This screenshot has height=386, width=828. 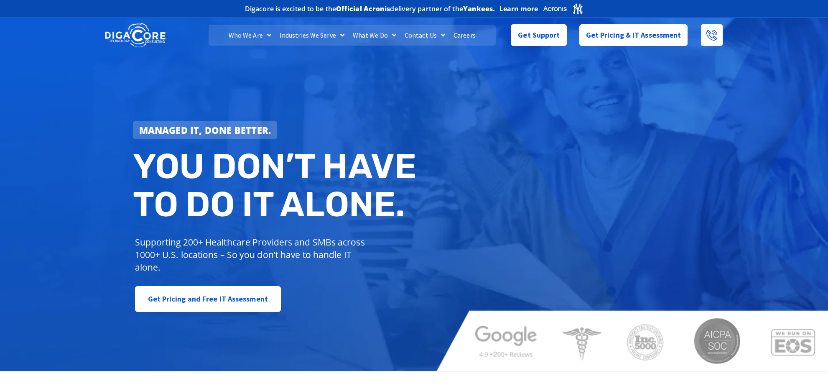 What do you see at coordinates (634, 35) in the screenshot?
I see `a: Get Pricing & IT Assessment` at bounding box center [634, 35].